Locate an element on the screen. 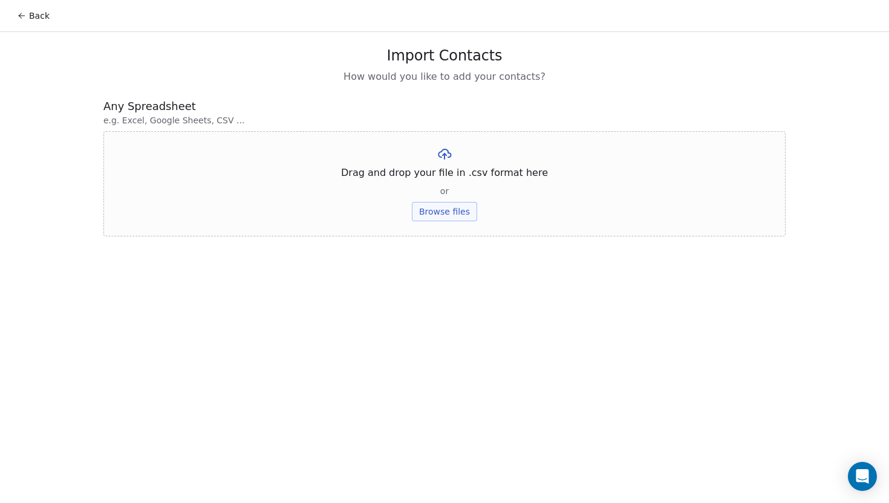  span: Drag and drop your file in .csv format here is located at coordinates (445, 173).